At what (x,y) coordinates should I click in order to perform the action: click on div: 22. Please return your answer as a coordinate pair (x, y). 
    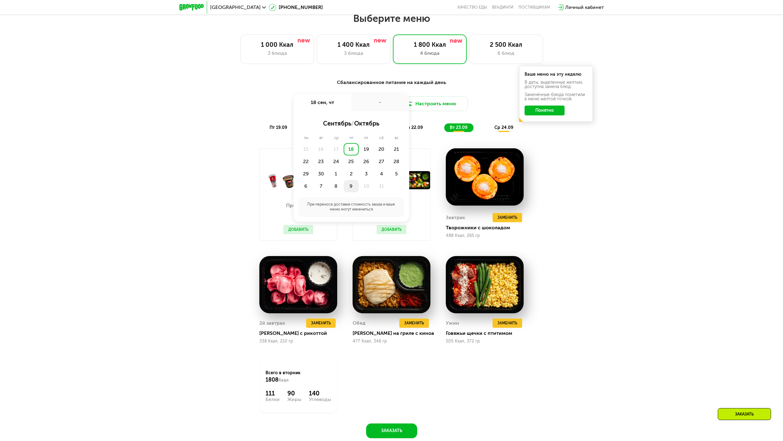
    Looking at the image, I should click on (306, 162).